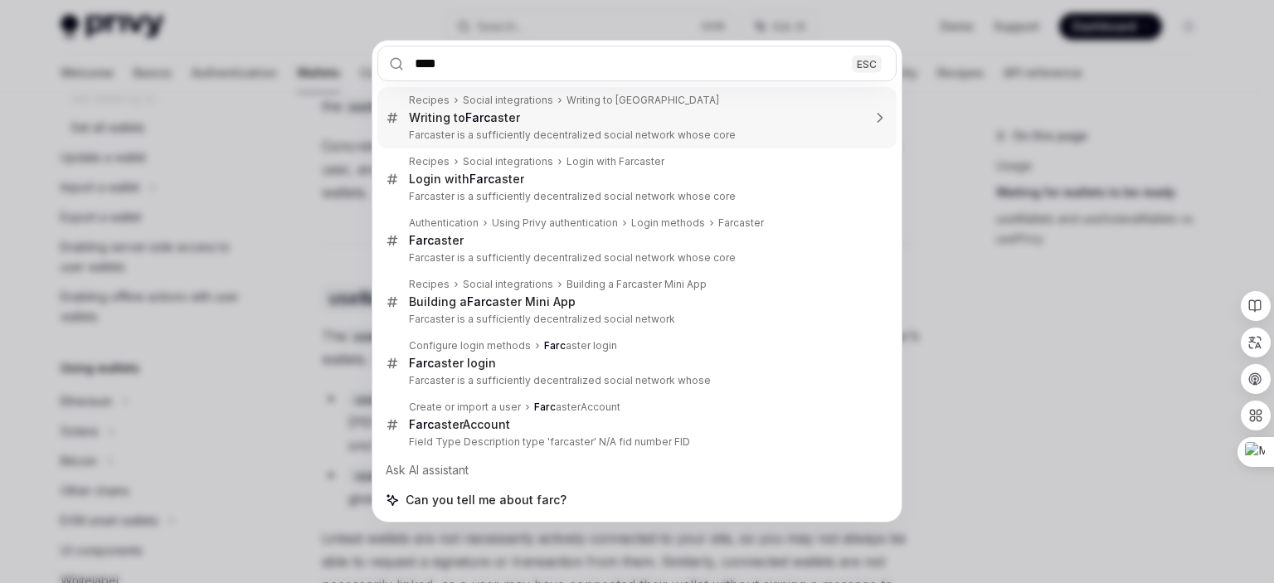  I want to click on div: Login with Farcaster, so click(615, 162).